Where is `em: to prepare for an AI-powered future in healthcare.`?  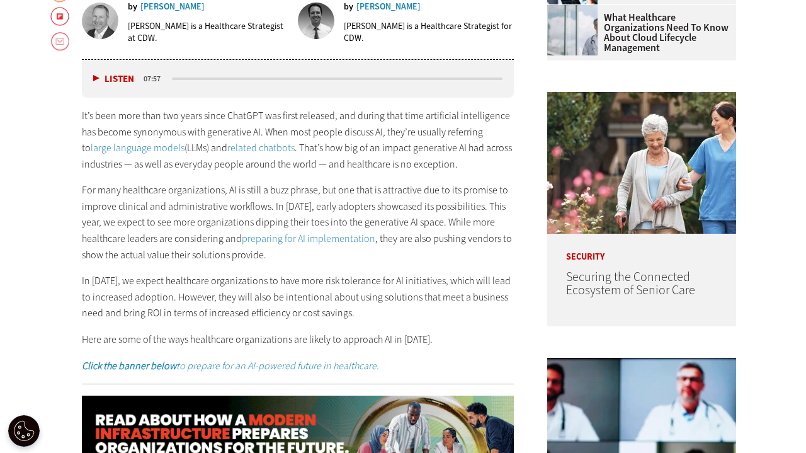
em: to prepare for an AI-powered future in healthcare. is located at coordinates (230, 365).